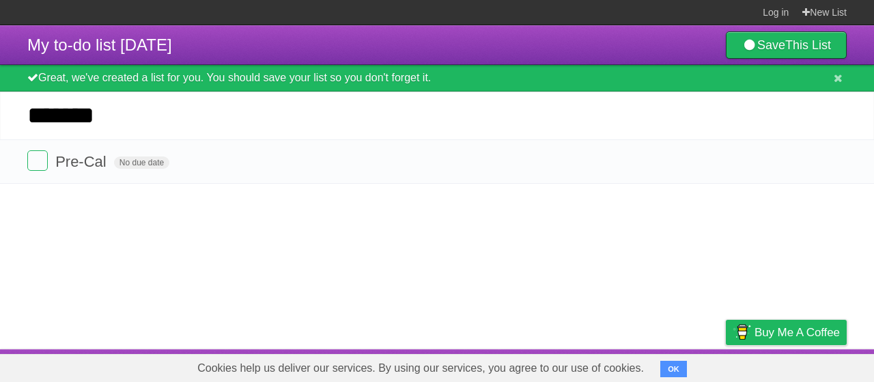  Describe the element at coordinates (797, 332) in the screenshot. I see `span: Buy me a coffee` at that location.